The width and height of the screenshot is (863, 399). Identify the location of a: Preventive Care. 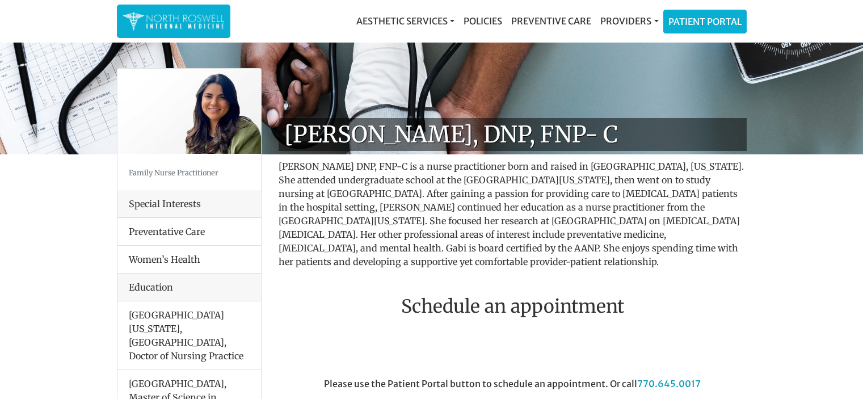
(551, 21).